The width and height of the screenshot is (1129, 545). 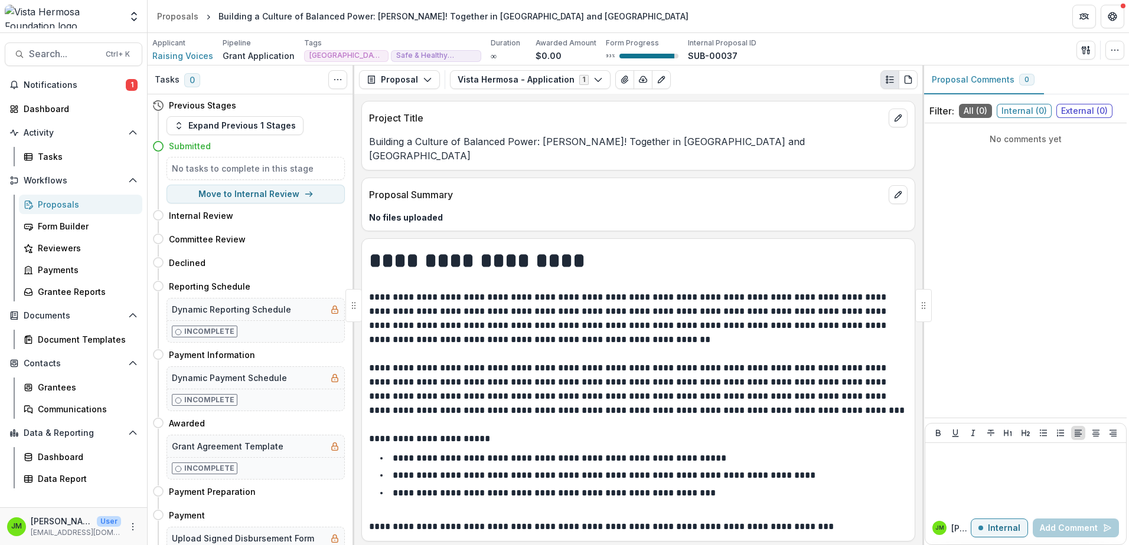 What do you see at coordinates (1112, 17) in the screenshot?
I see `button: Get Help` at bounding box center [1112, 17].